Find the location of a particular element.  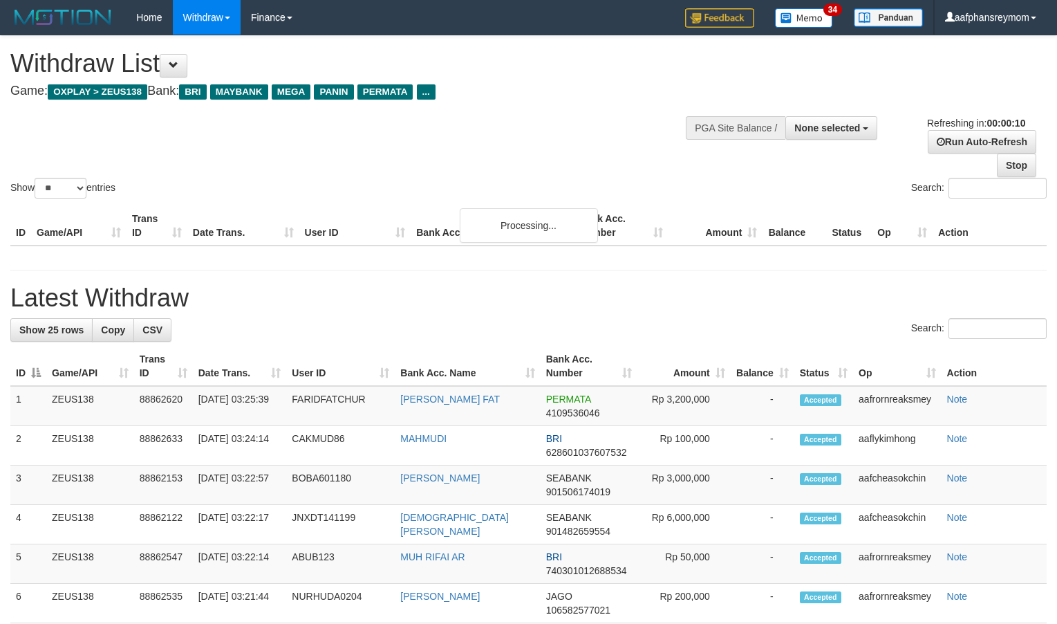

td: Rp 6,000,000 is located at coordinates (684, 524).